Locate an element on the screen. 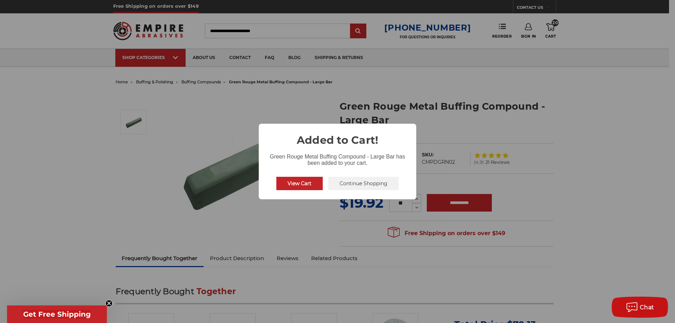 The height and width of the screenshot is (323, 675). button: View Cart is located at coordinates (299, 183).